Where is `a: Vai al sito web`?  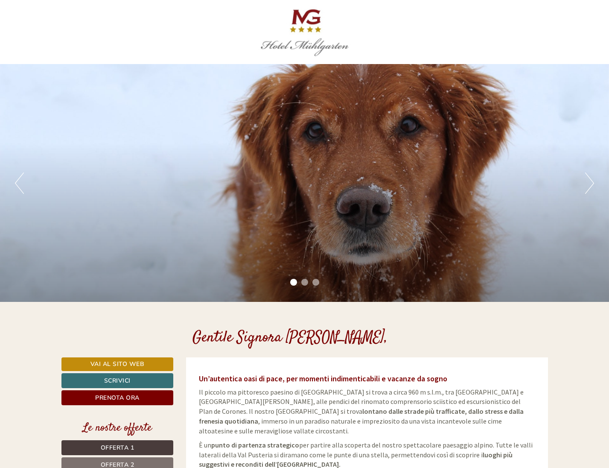
a: Vai al sito web is located at coordinates (117, 364).